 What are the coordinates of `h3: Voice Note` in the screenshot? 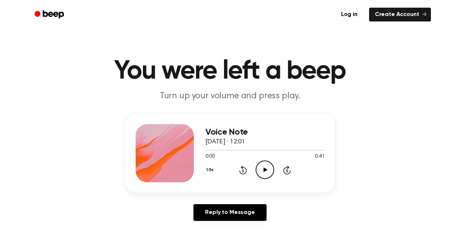 It's located at (265, 132).